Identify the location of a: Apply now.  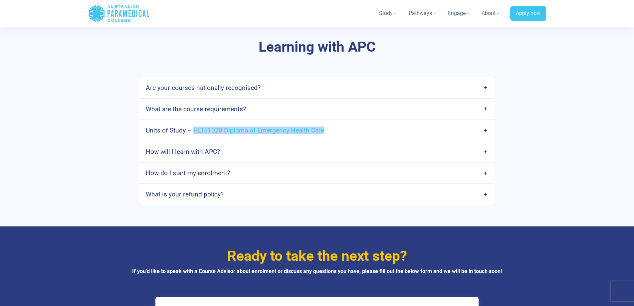
(528, 14).